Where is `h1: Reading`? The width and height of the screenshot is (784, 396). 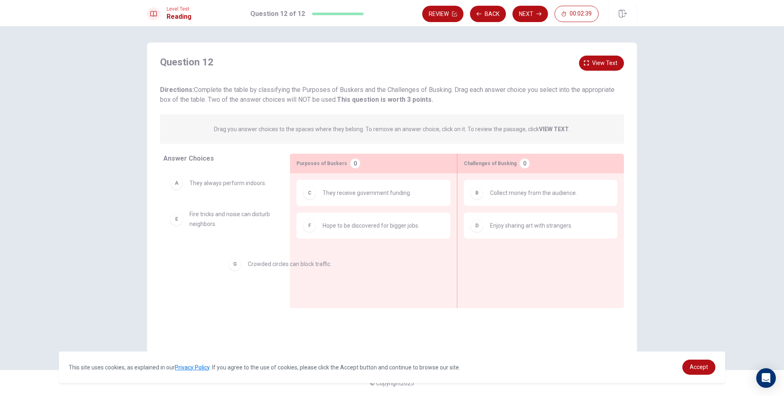
h1: Reading is located at coordinates (179, 17).